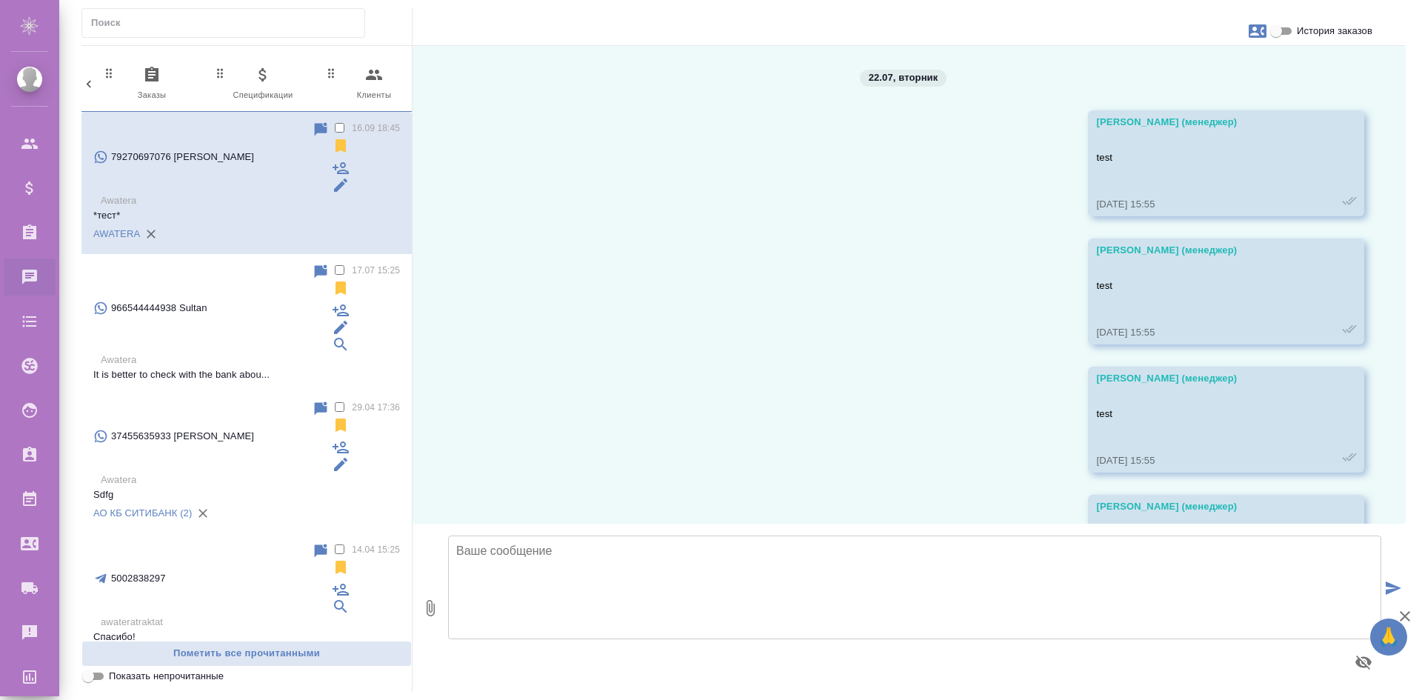 The width and height of the screenshot is (1422, 700). I want to click on p: 29.04 17:36, so click(375, 407).